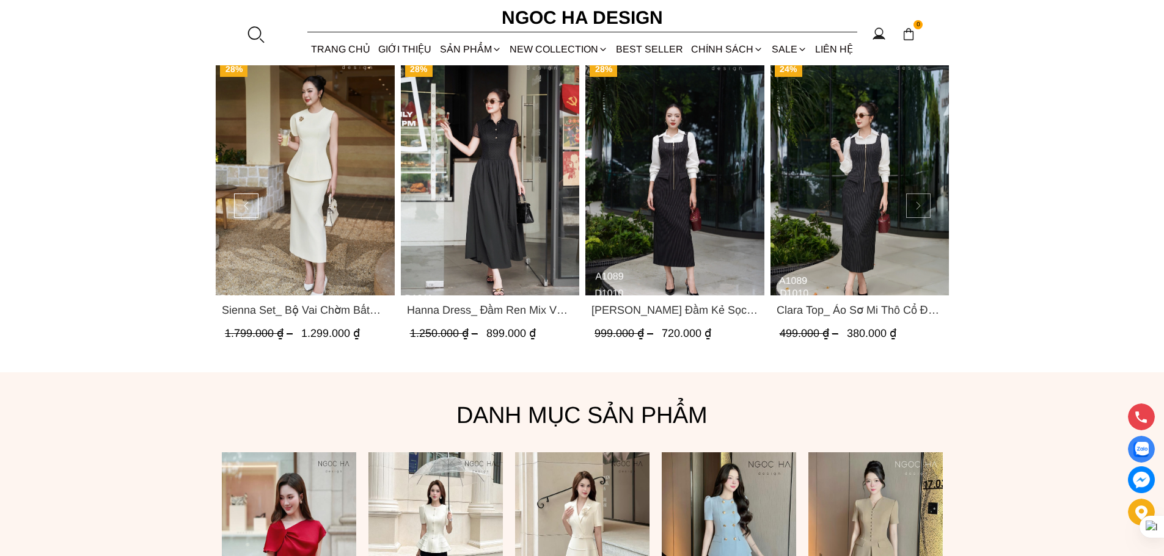  Describe the element at coordinates (674, 177) in the screenshot. I see `a: Product image - Mary Dress_ Đầm Kẻ Sọc Sát Nách Khóa Đồng D1010` at that location.